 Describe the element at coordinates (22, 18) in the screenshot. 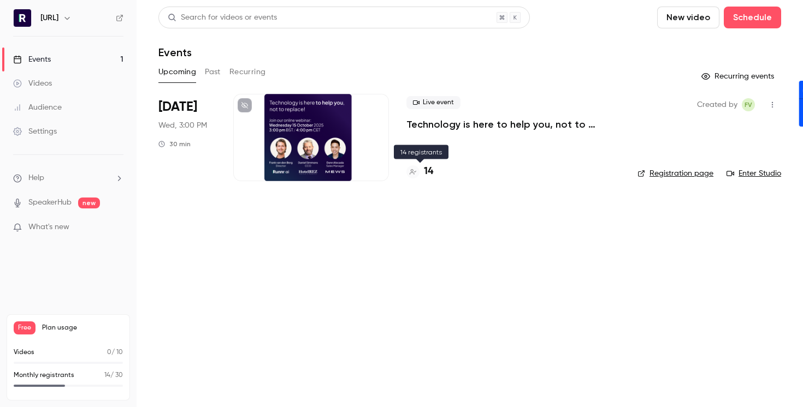

I see `img: Runnr.ai` at that location.